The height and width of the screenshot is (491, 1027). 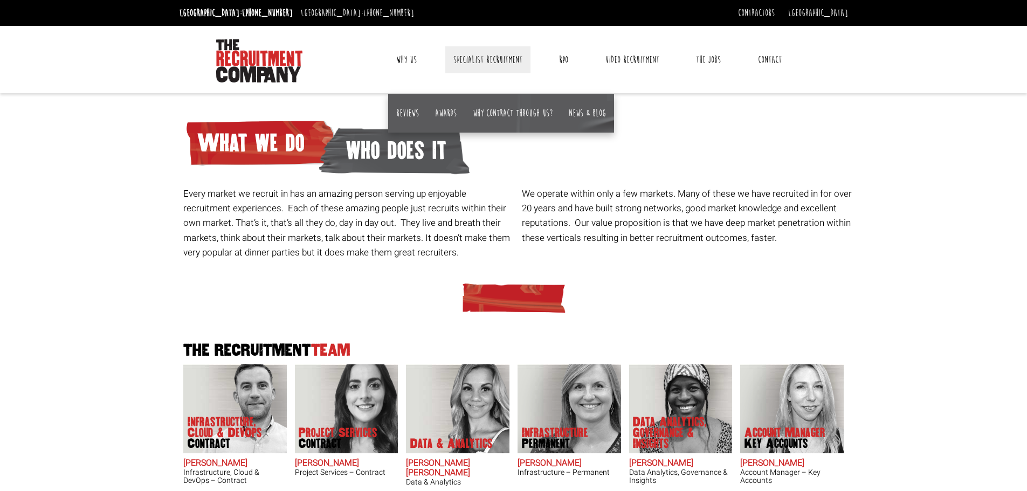 I want to click on a: Awards, so click(x=446, y=113).